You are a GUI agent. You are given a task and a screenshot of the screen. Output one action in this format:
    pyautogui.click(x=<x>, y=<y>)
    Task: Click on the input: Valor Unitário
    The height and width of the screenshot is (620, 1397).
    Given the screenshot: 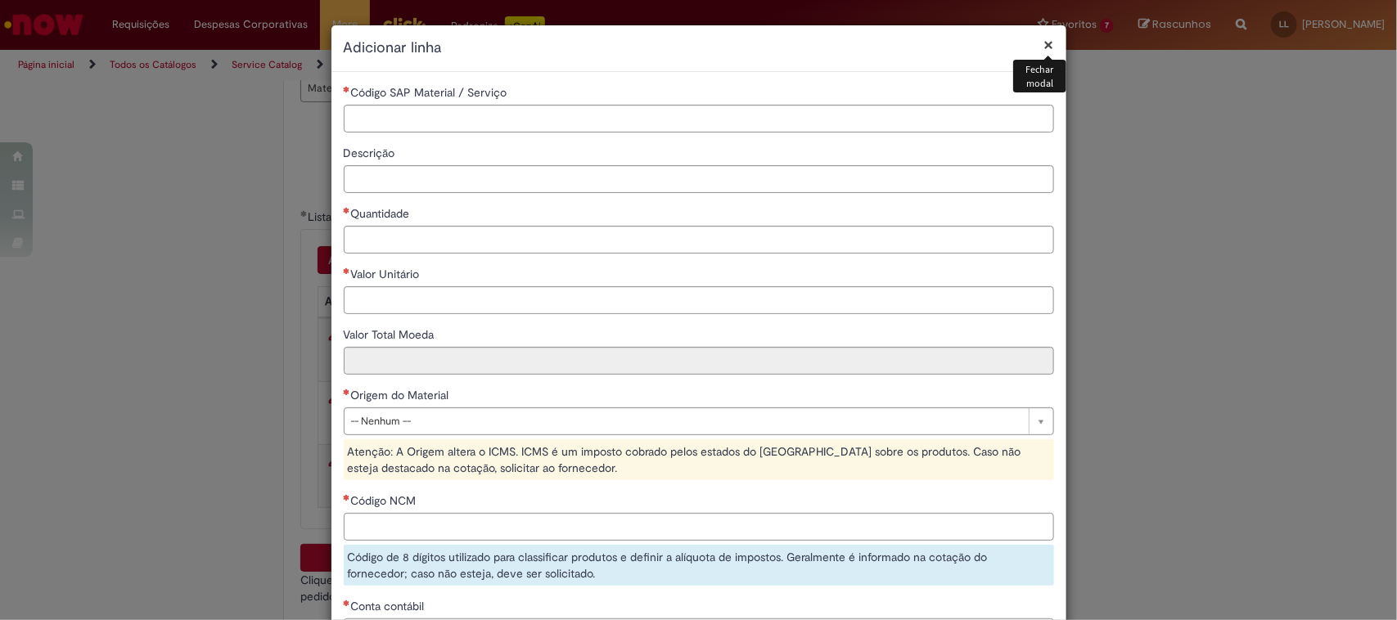 What is the action you would take?
    pyautogui.click(x=699, y=300)
    